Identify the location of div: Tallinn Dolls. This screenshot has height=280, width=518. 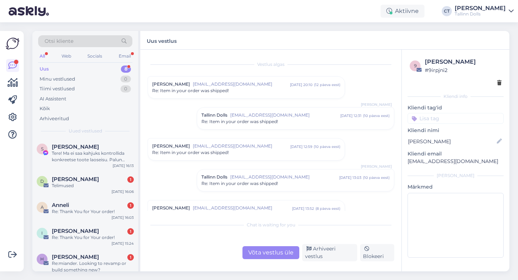
(480, 14).